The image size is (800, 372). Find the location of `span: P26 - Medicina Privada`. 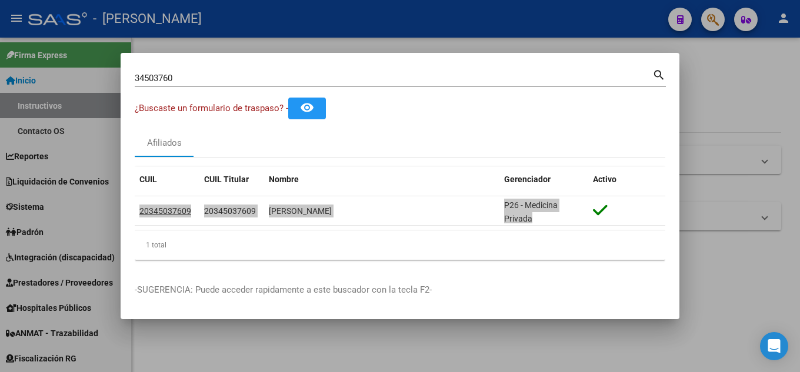

span: P26 - Medicina Privada is located at coordinates (530, 212).